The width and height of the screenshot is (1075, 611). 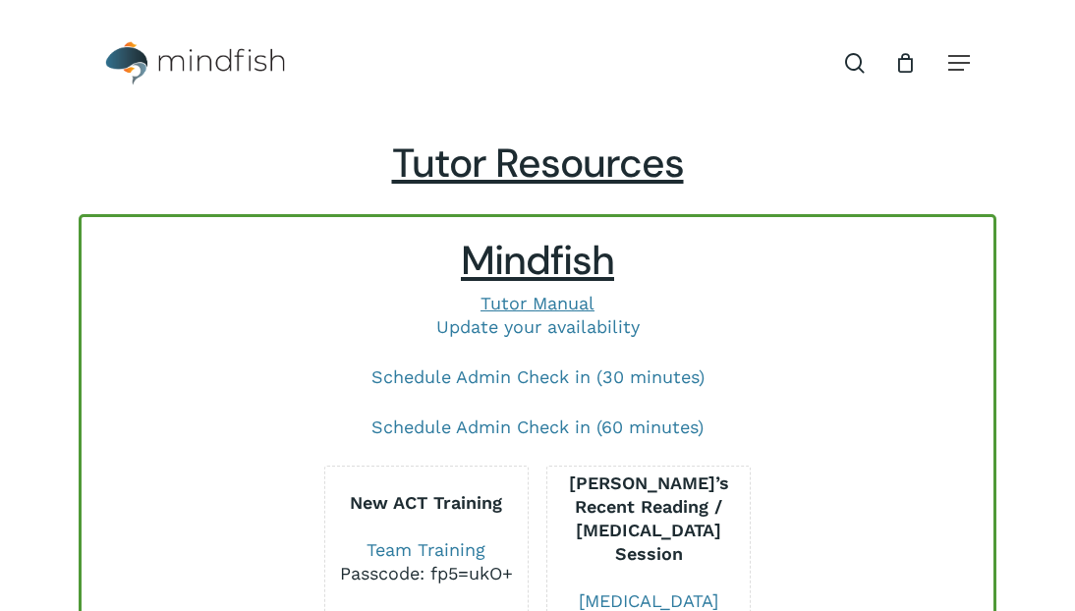 What do you see at coordinates (425, 502) in the screenshot?
I see `b: New ACT Training` at bounding box center [425, 502].